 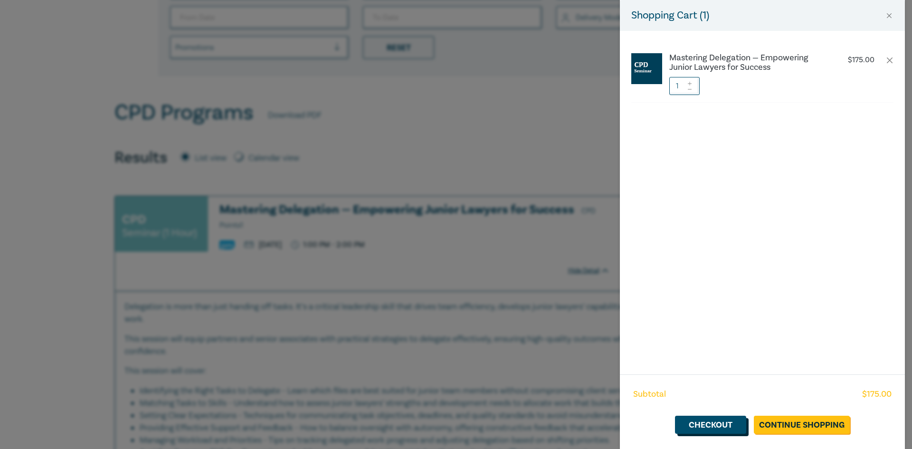 I want to click on a: Mastering Delegation — Empowering Junior Lawyers for Success, so click(x=748, y=63).